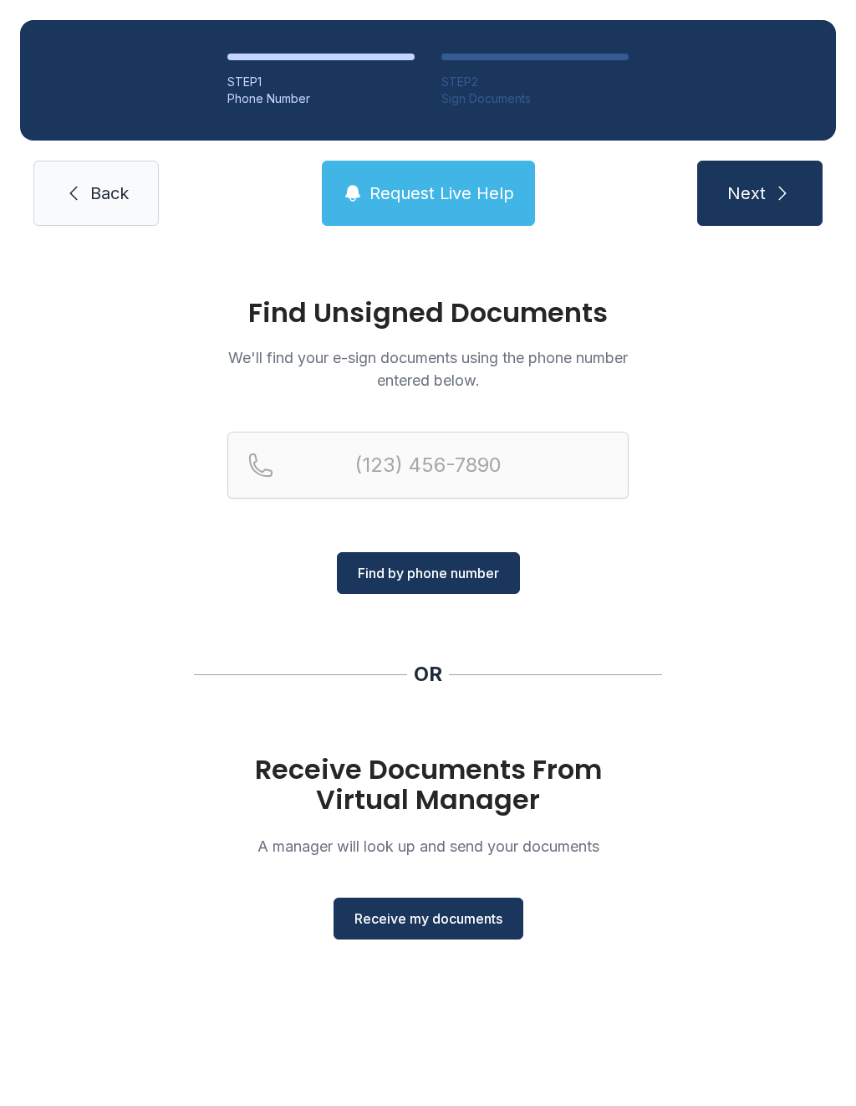 The height and width of the screenshot is (1106, 856). I want to click on div: Phone Number, so click(321, 99).